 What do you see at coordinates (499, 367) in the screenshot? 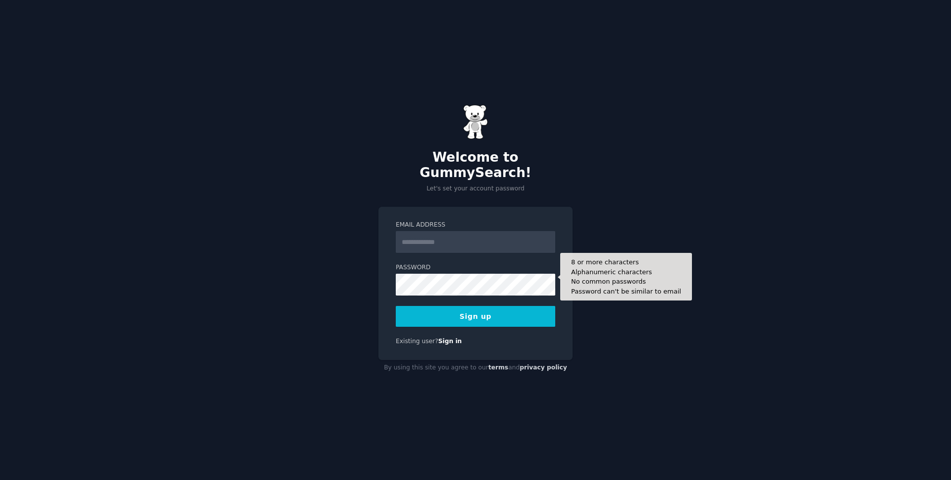
I see `a: terms` at bounding box center [499, 367].